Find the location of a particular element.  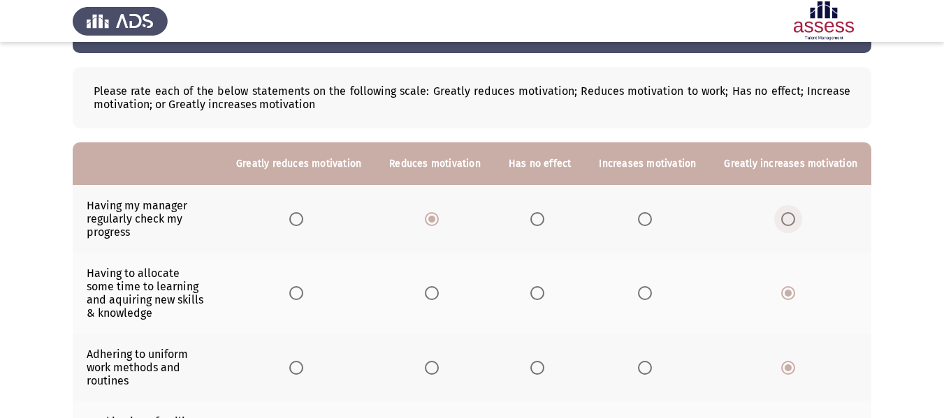

th: Reduces motivation is located at coordinates (435, 163).